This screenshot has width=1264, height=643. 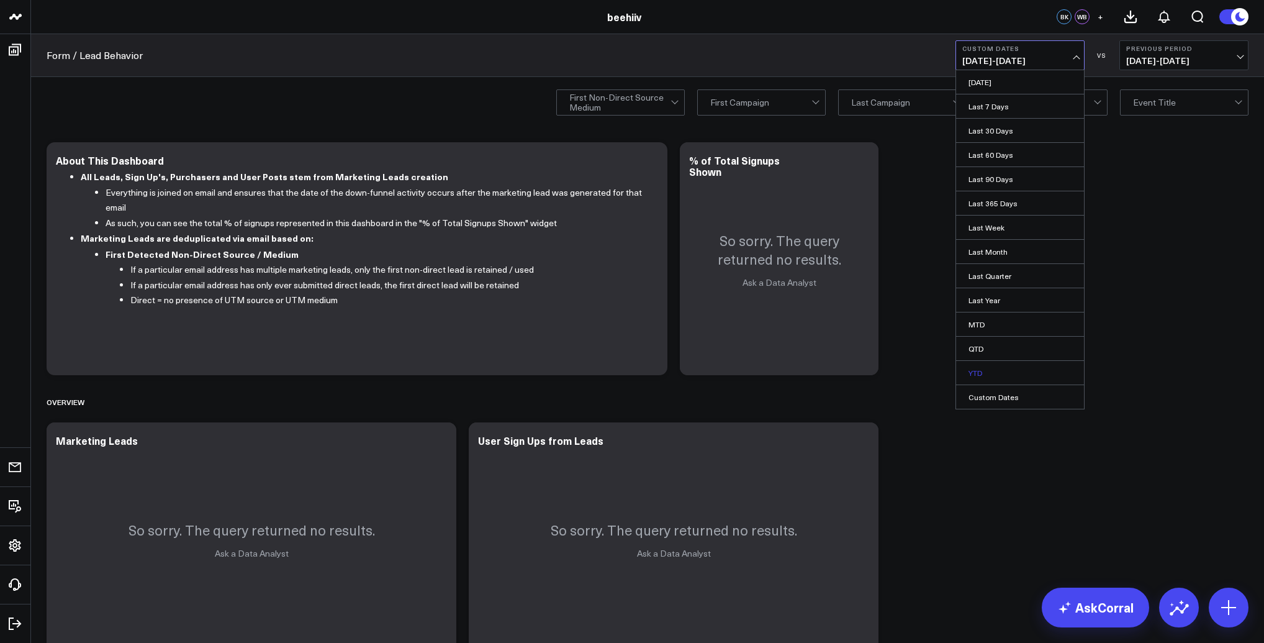 I want to click on li: Direct = no presence of UTM source or UTM medium, so click(x=389, y=300).